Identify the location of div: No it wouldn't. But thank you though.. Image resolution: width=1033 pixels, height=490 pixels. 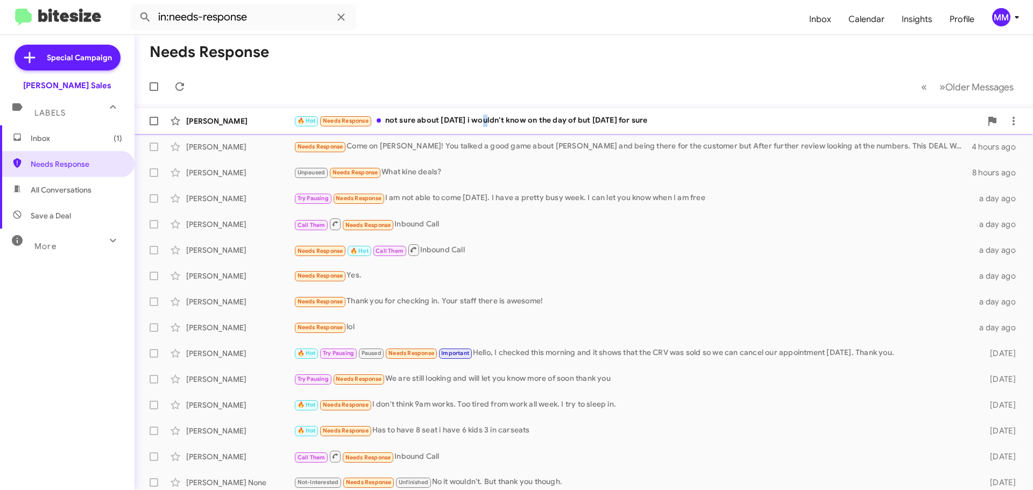
(633, 482).